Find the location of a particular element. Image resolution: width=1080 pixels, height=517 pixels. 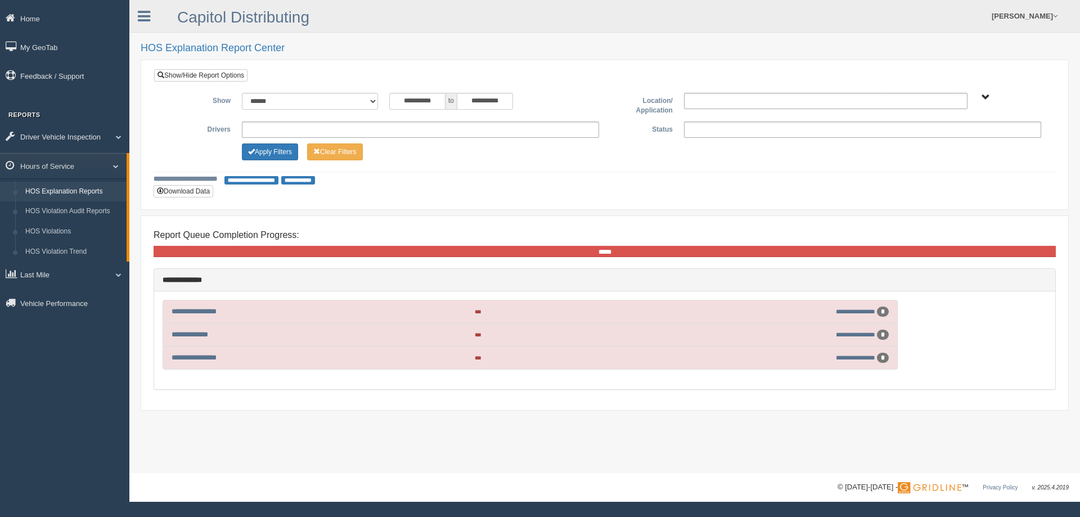

h2: HOS Explanation Report Center is located at coordinates (605, 48).